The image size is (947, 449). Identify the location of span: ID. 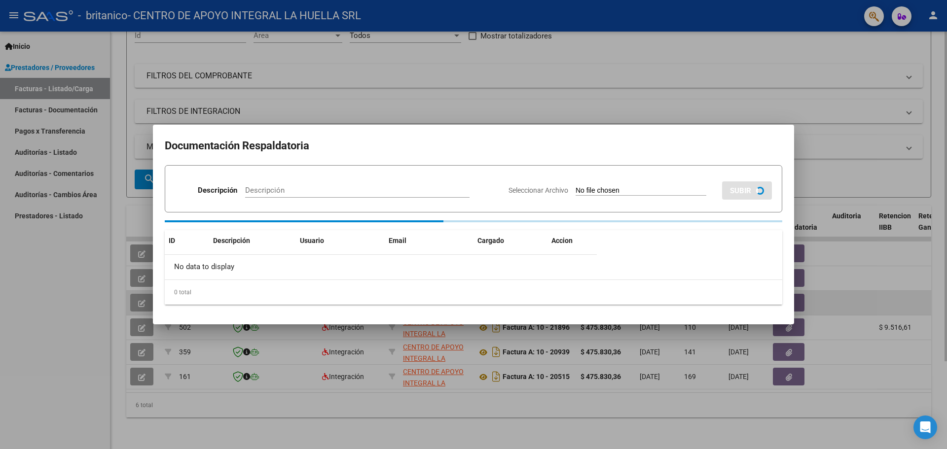
(172, 241).